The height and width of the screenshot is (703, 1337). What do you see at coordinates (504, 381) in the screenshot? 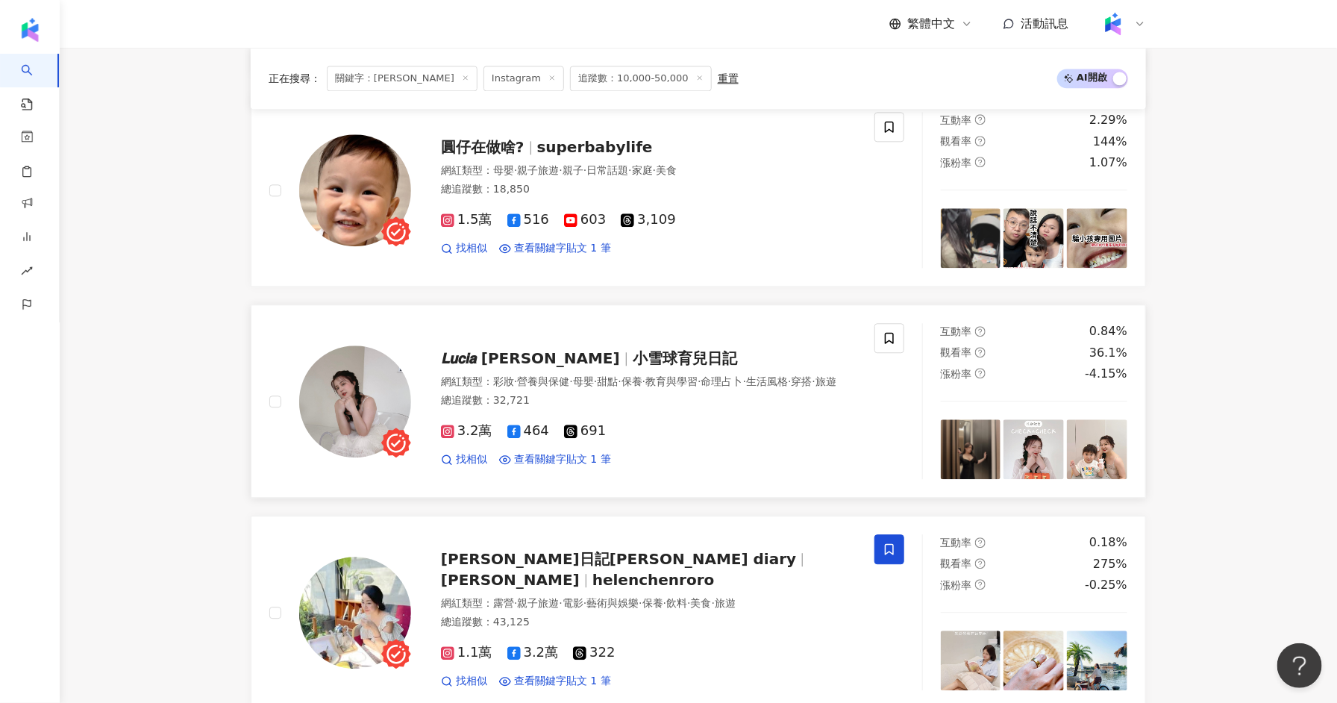
I see `span: 彩妝` at bounding box center [504, 381].